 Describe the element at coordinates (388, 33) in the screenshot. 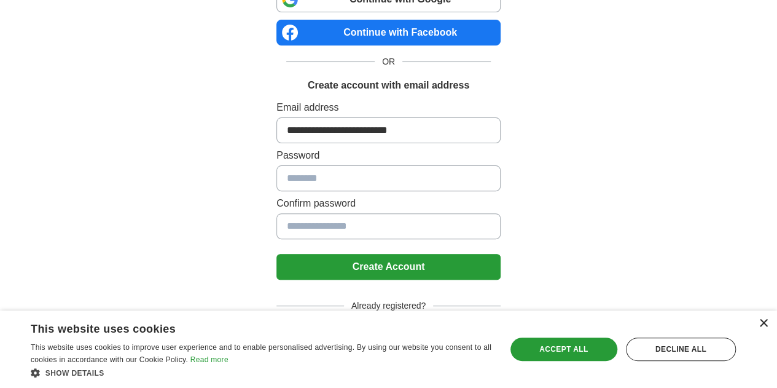

I see `a: Continue with Facebook` at that location.